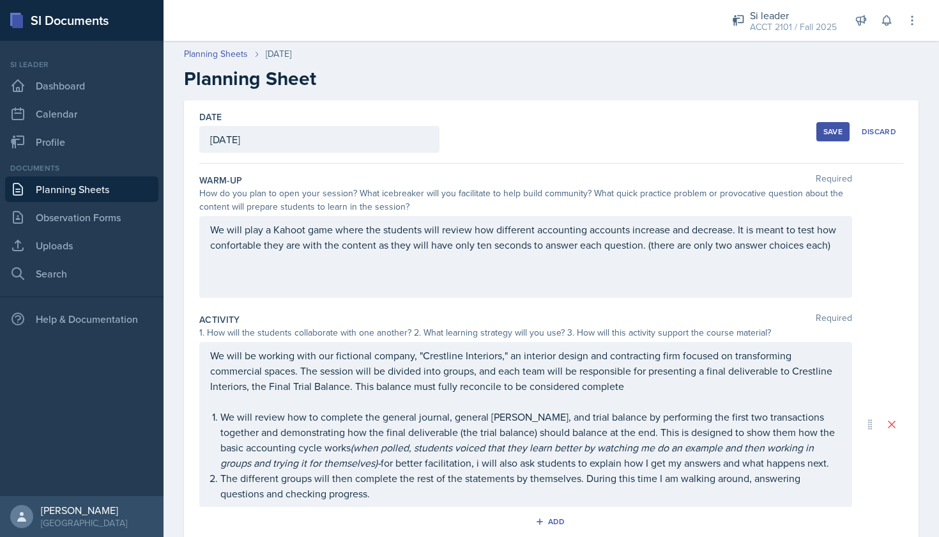 Image resolution: width=939 pixels, height=537 pixels. Describe the element at coordinates (82, 168) in the screenshot. I see `div: Documents` at that location.